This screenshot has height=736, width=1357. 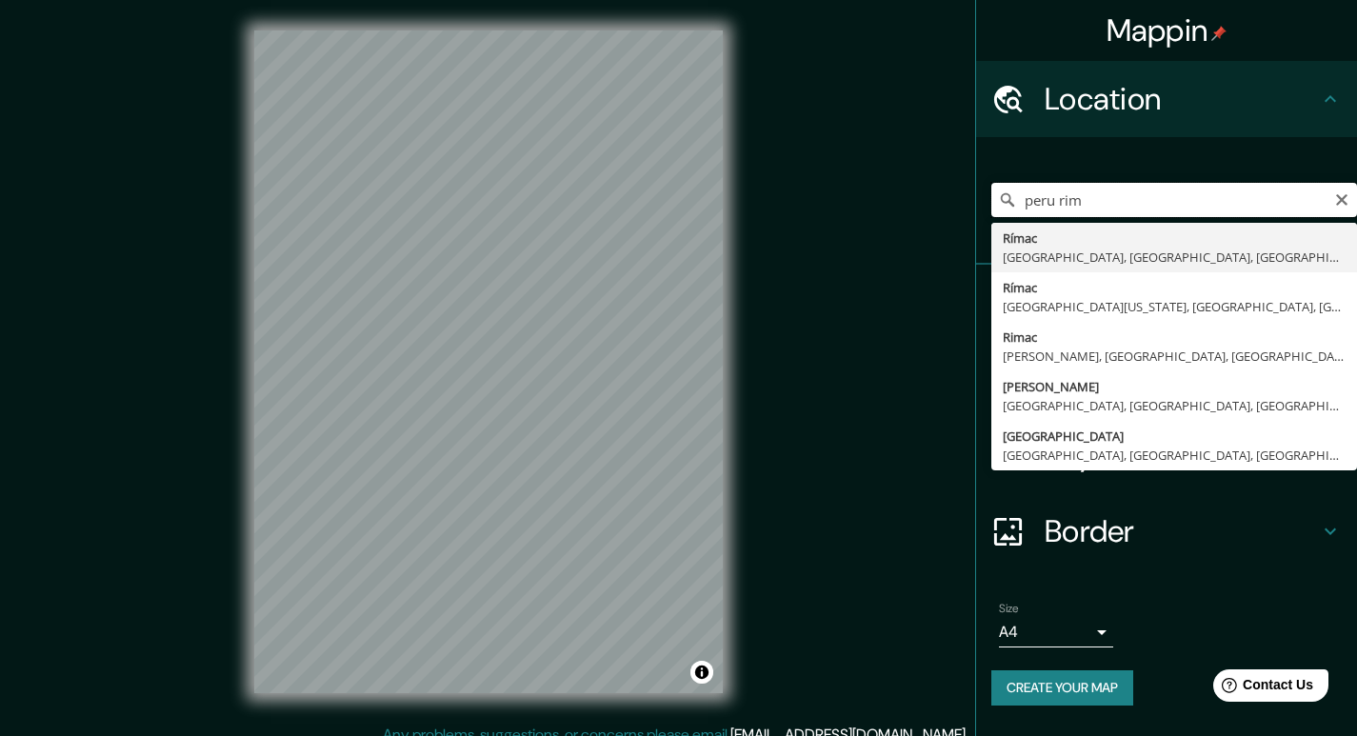 I want to click on div: Location, so click(x=1166, y=99).